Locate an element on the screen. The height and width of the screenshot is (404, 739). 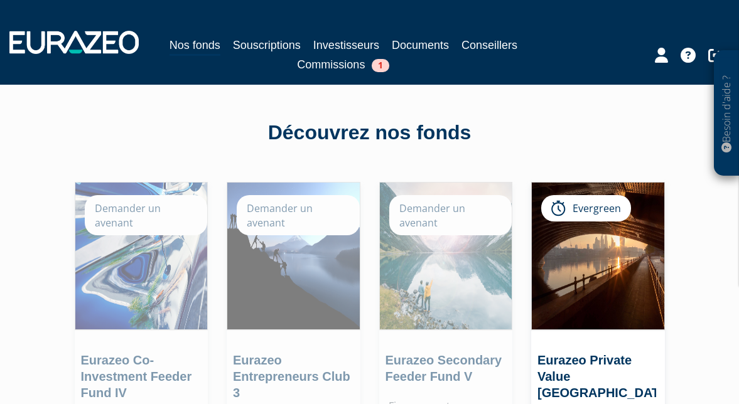
a: Commissions1 is located at coordinates (343, 65).